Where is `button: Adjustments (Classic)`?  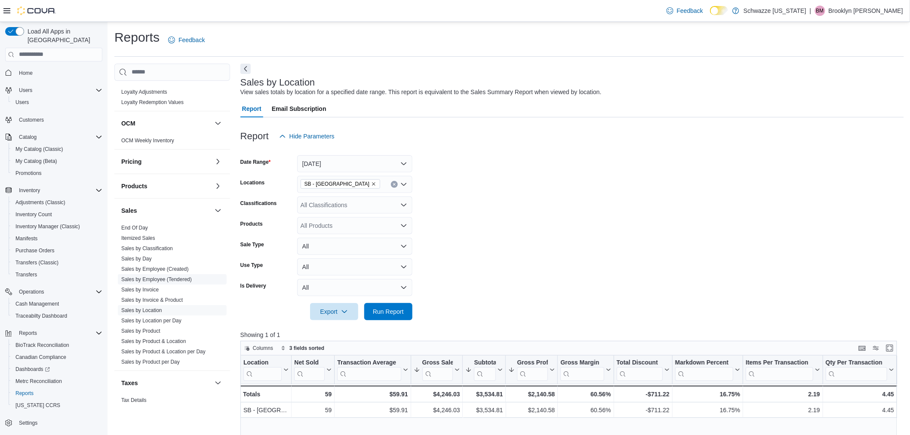 button: Adjustments (Classic) is located at coordinates (57, 203).